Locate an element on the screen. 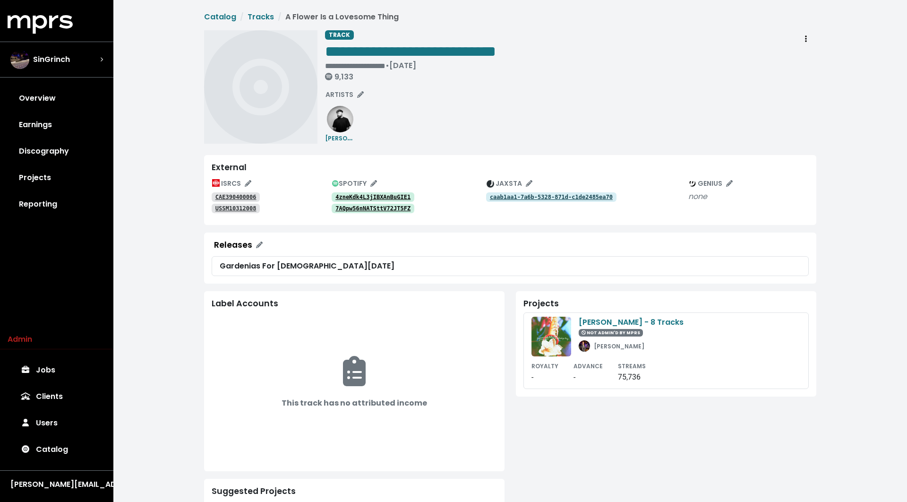 The image size is (907, 502). a: Overview is located at coordinates (57, 98).